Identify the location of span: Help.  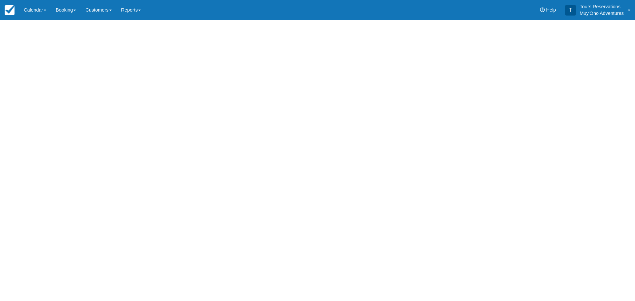
(551, 10).